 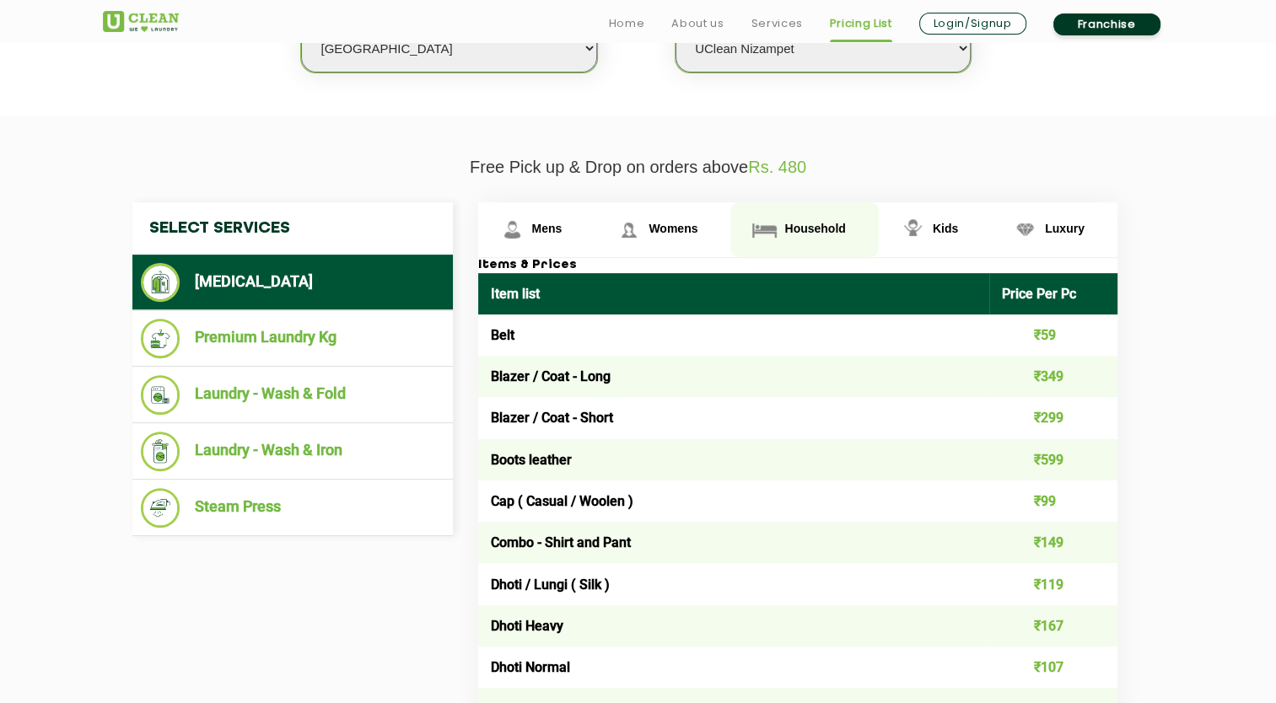 I want to click on span: Luxury, so click(x=1064, y=229).